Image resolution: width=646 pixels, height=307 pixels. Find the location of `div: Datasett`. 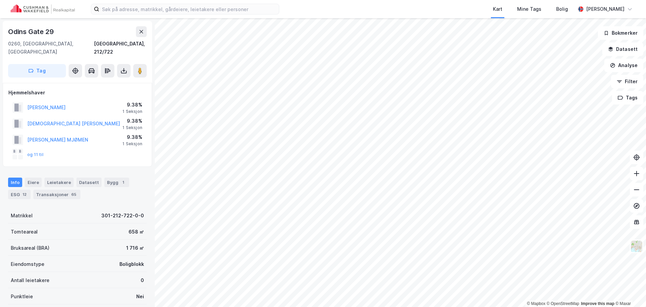

div: Datasett is located at coordinates (89, 182).